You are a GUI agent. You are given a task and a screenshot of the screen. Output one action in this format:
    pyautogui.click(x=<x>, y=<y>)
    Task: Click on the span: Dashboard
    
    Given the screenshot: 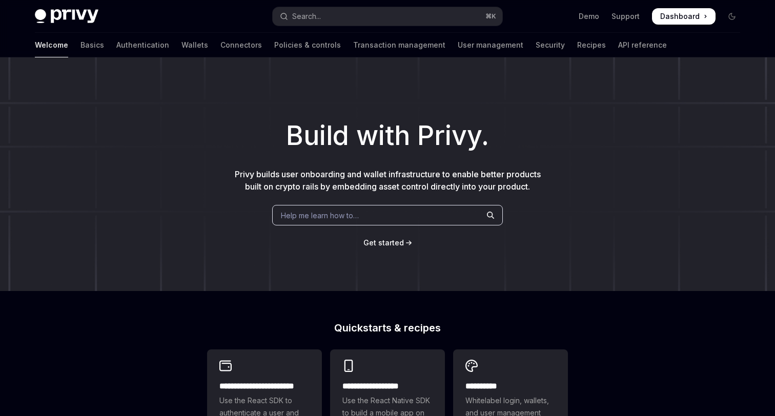 What is the action you would take?
    pyautogui.click(x=680, y=16)
    